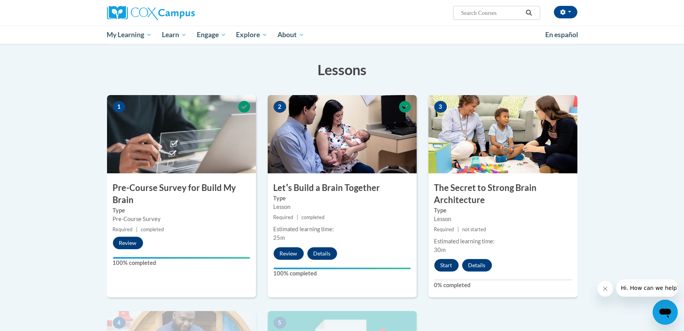  Describe the element at coordinates (503, 286) in the screenshot. I see `label: 0% completed` at that location.